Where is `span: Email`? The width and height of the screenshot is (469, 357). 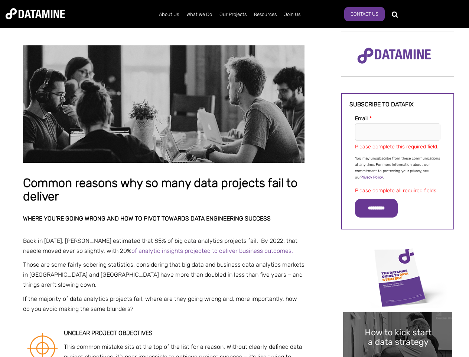 span: Email is located at coordinates (361, 118).